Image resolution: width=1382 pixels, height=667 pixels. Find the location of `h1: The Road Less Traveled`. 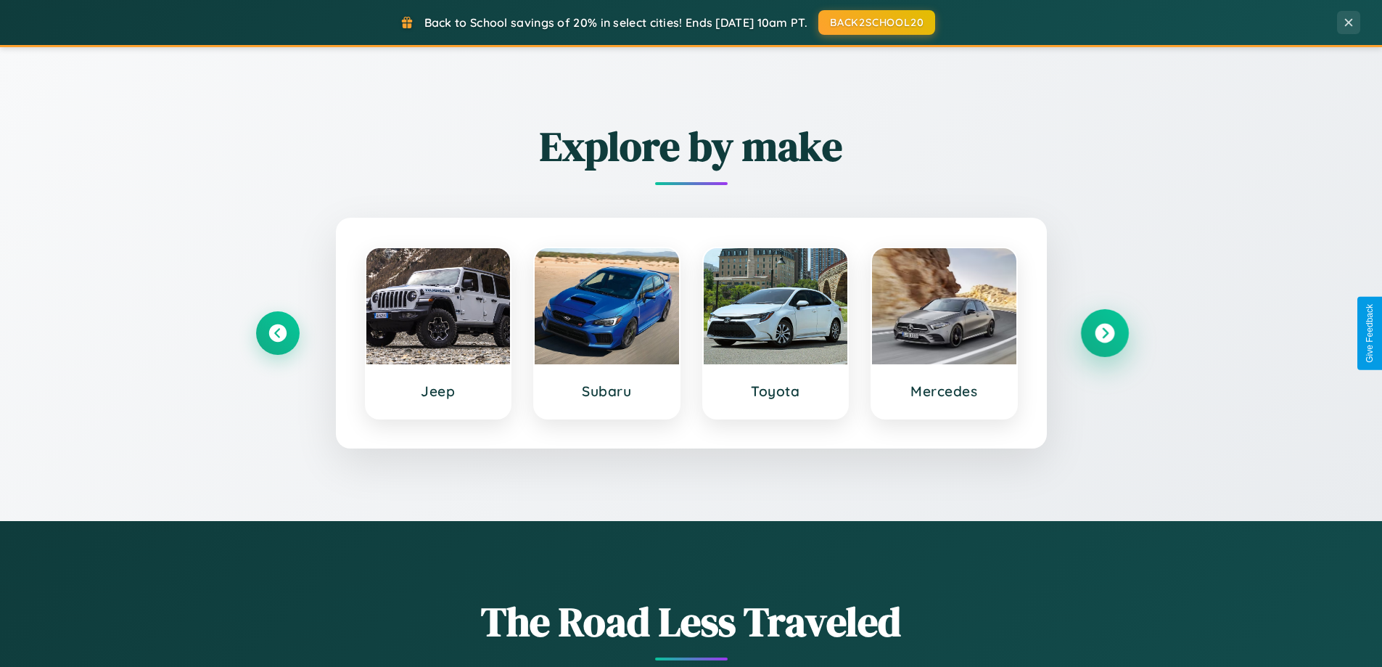

h1: The Road Less Traveled is located at coordinates (691, 621).